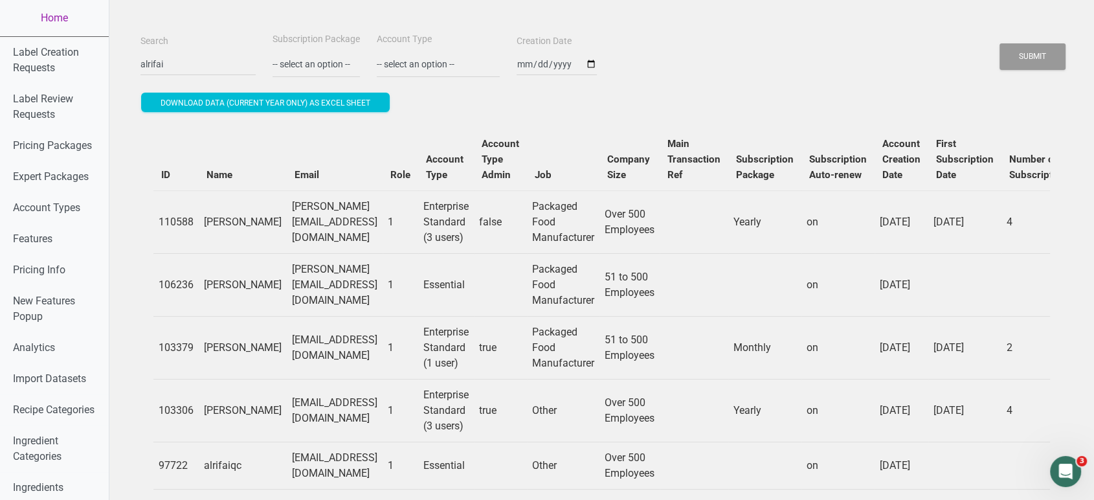  I want to click on b: Subscription Auto-renew, so click(837, 167).